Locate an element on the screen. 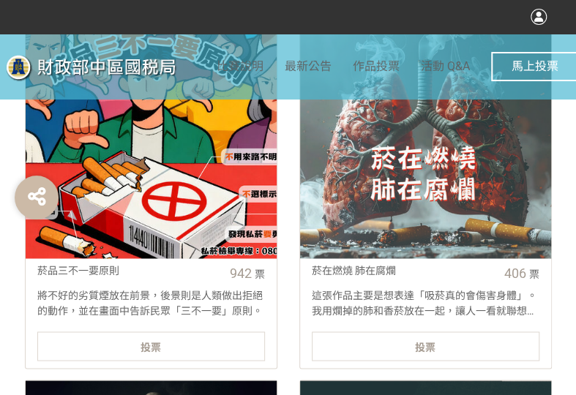 The height and width of the screenshot is (395, 576). div: 將不好的劣質煙放在前景，後景則是人類做出拒絕的動作，並在畫面中告訴民眾「三不一要」原則。 is located at coordinates (151, 302).